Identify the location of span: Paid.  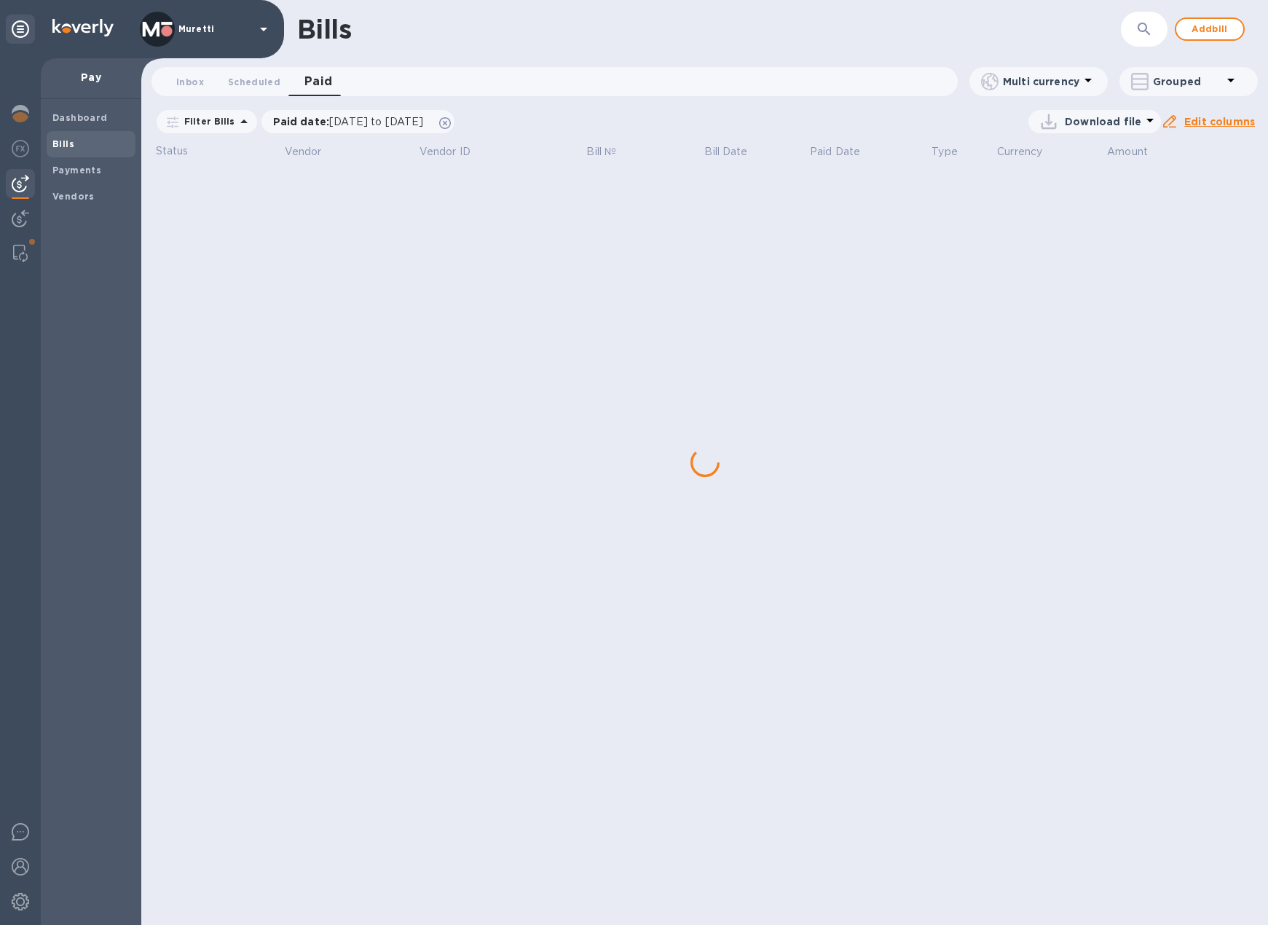
(318, 82).